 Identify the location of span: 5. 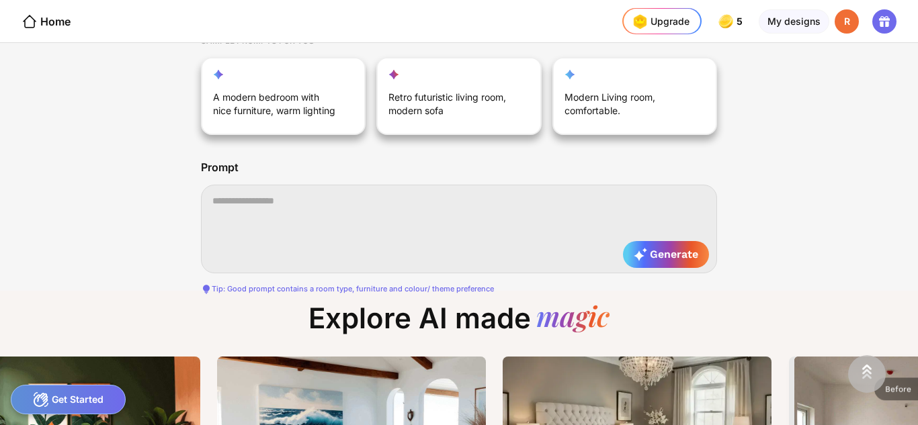
(741, 22).